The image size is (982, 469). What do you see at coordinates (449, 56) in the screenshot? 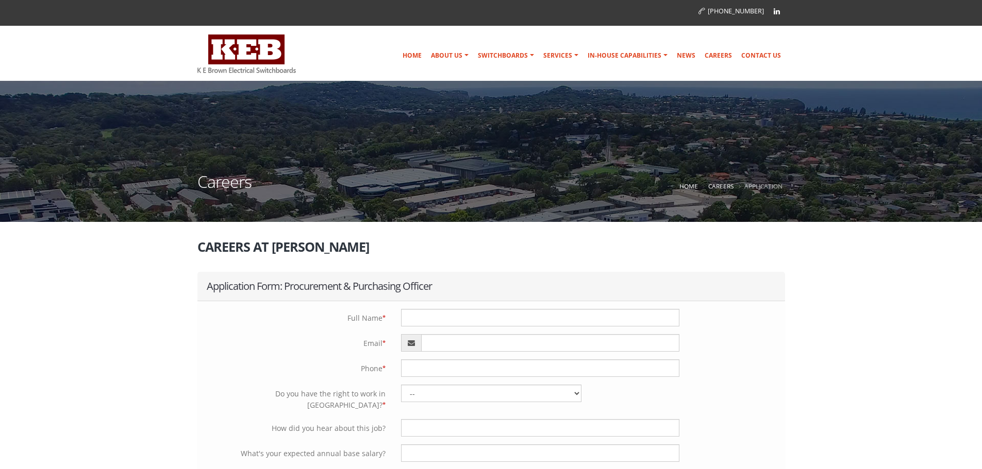
I see `a: About Us` at bounding box center [449, 56].